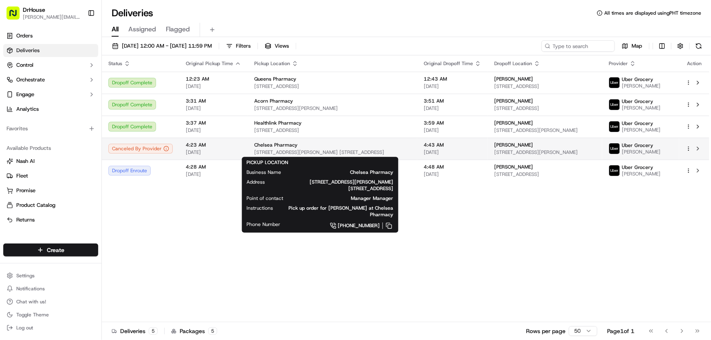  Describe the element at coordinates (256, 182) in the screenshot. I see `span: Address` at that location.